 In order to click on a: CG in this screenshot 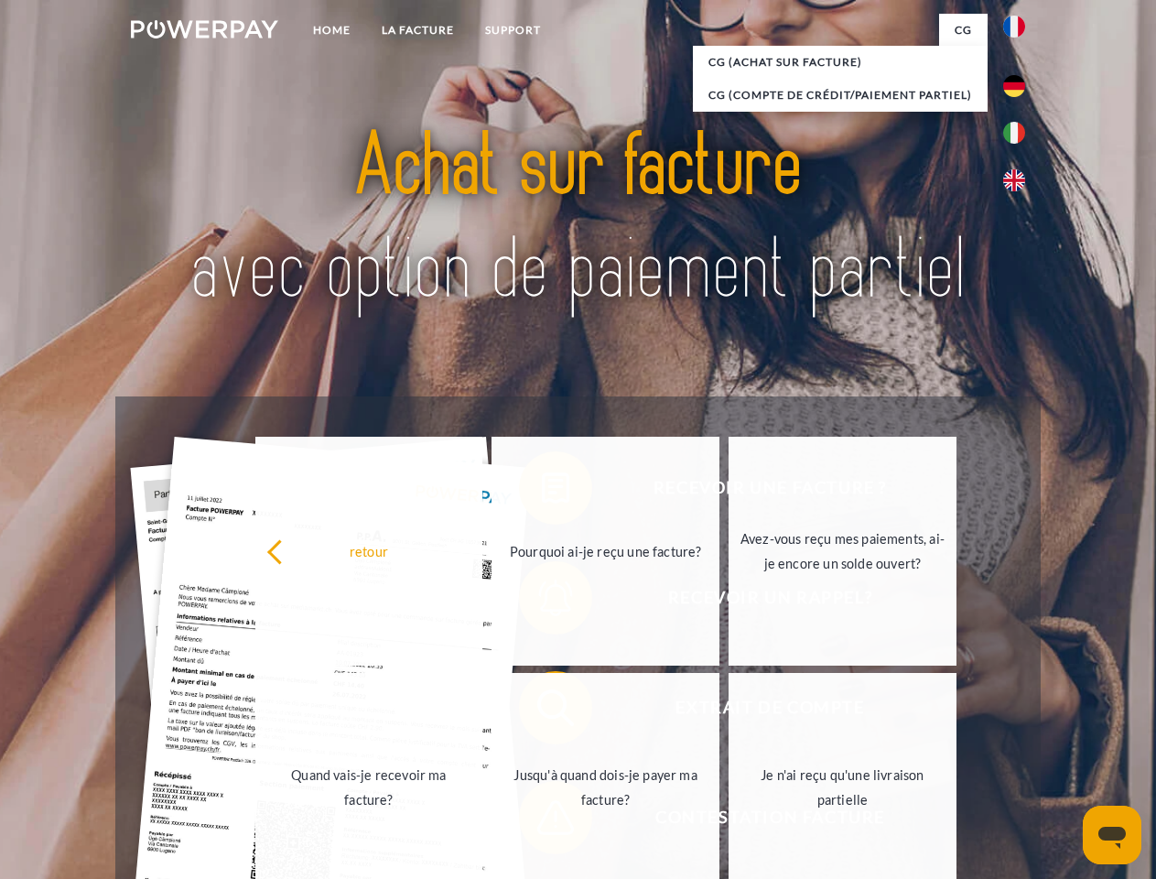, I will do `click(963, 30)`.